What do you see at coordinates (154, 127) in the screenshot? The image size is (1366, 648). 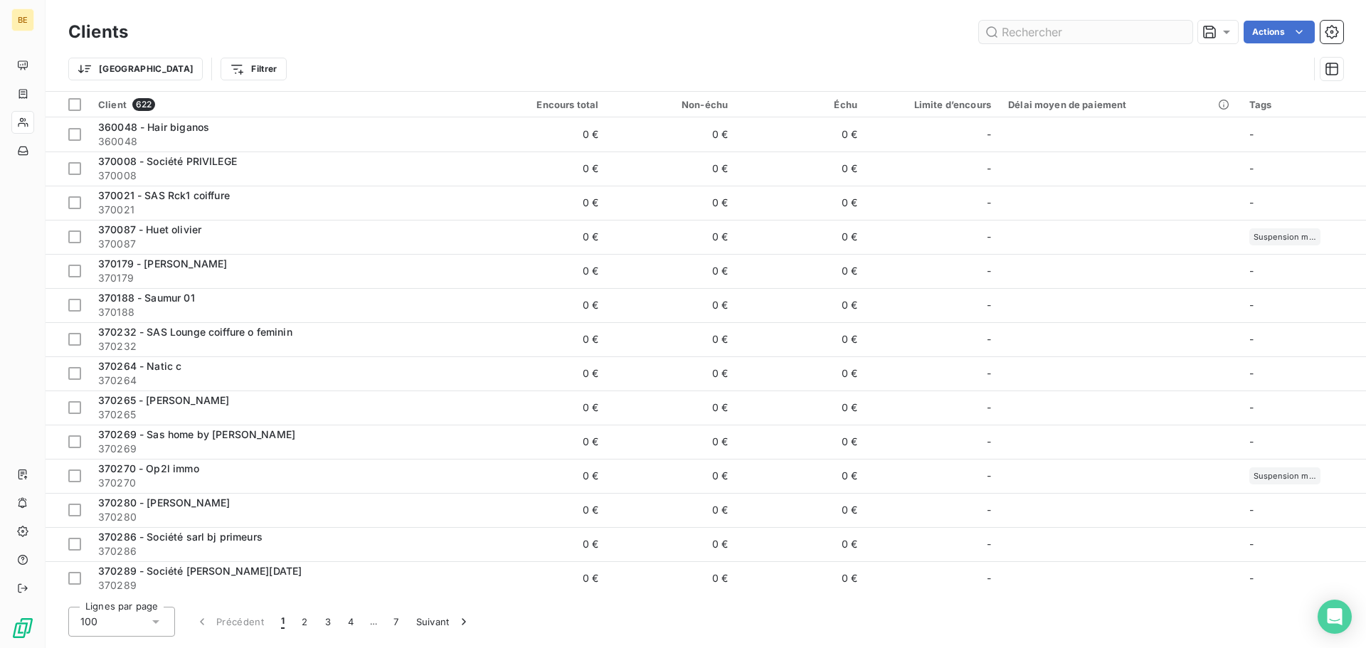 I see `span: 360048 - Hair biganos` at bounding box center [154, 127].